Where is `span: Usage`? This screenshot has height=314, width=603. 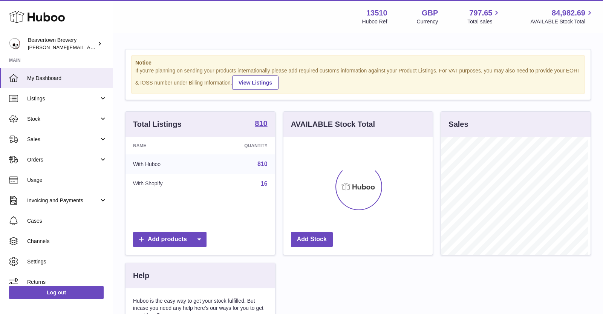 span: Usage is located at coordinates (67, 180).